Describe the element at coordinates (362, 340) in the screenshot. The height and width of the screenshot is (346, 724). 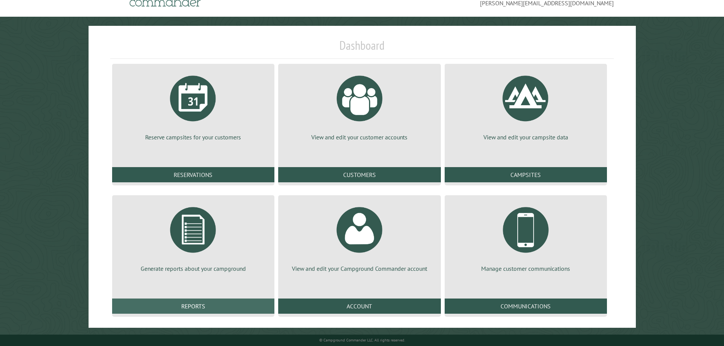
I see `small: © Campground Commander LLC. All rights reserved.` at that location.